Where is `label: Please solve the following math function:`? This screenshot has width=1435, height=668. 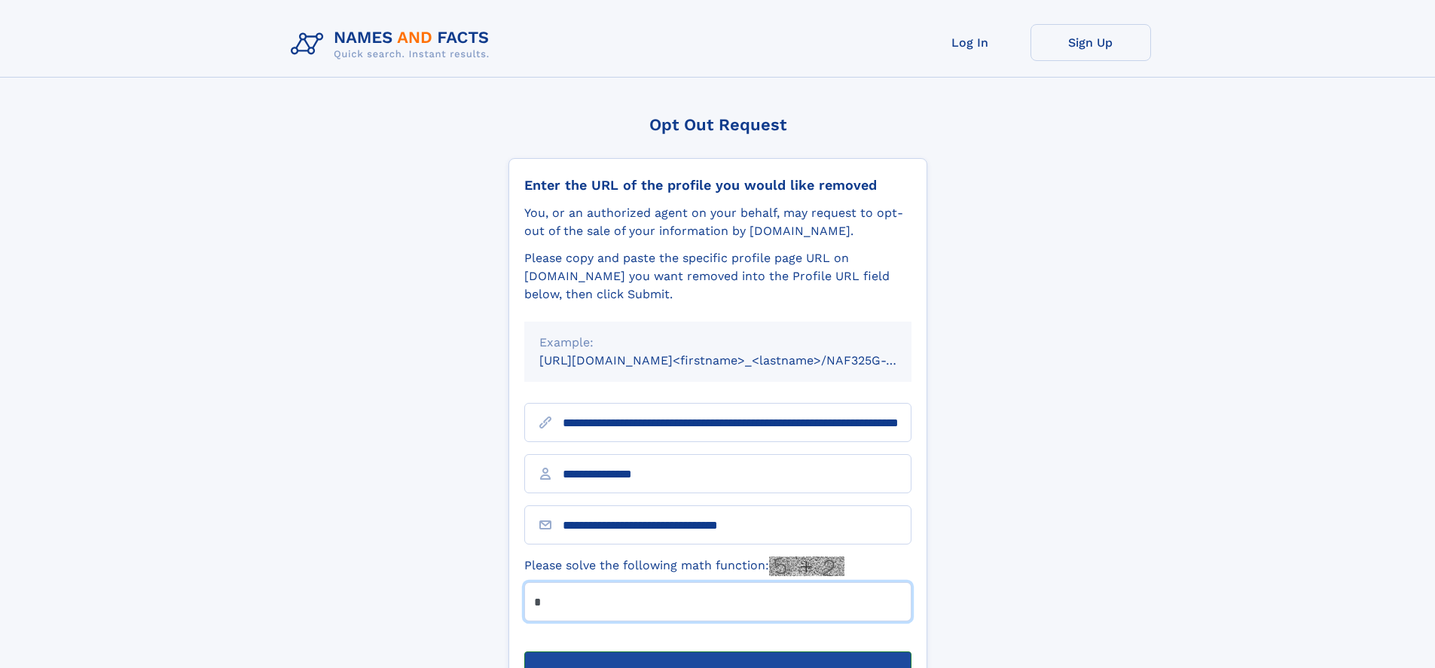 label: Please solve the following math function: is located at coordinates (684, 567).